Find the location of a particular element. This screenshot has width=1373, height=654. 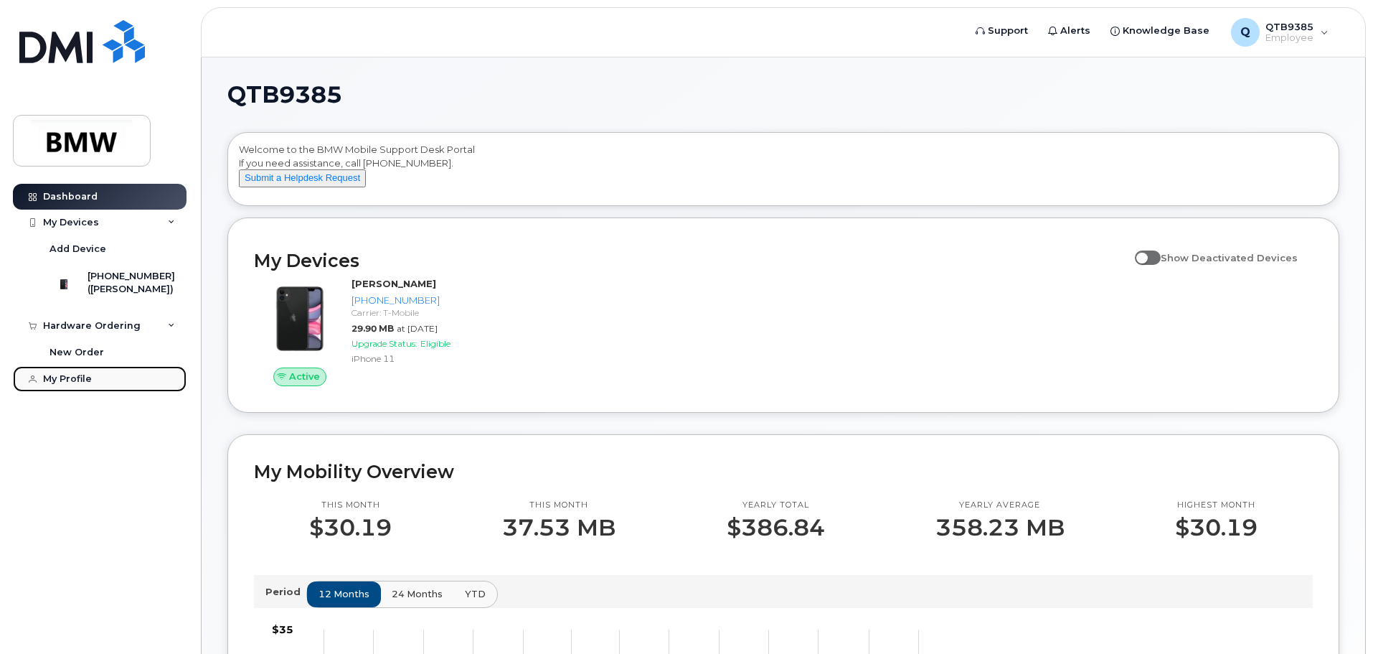

div: Carrier: T-Mobile is located at coordinates (425, 312).